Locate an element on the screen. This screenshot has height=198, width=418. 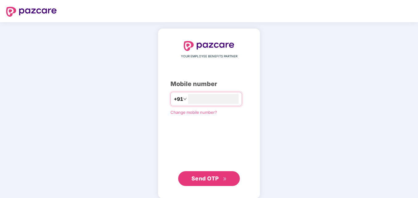
span: Change mobile number? is located at coordinates (194, 112).